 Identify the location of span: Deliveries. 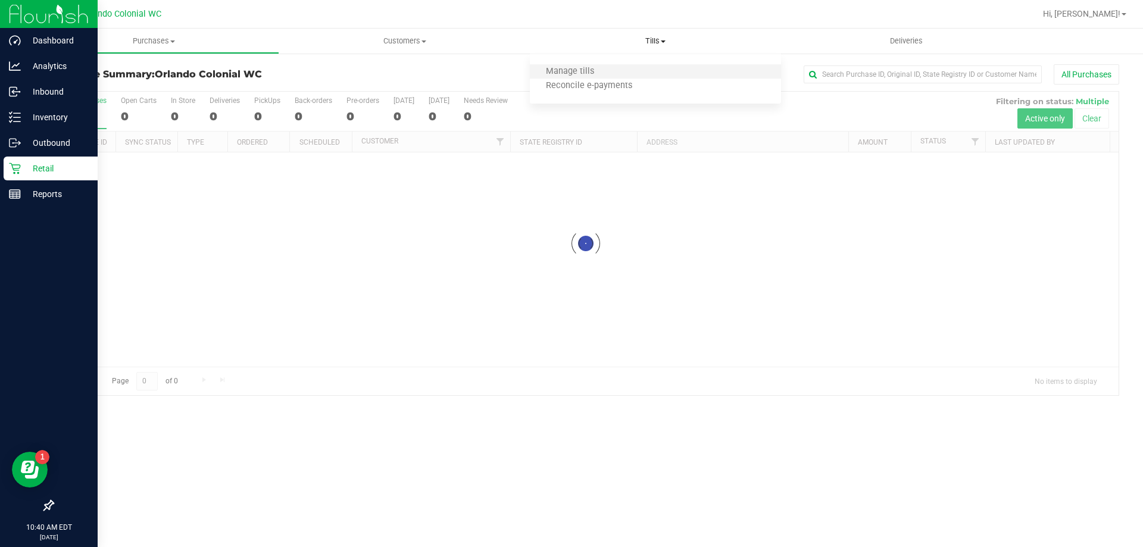
(906, 41).